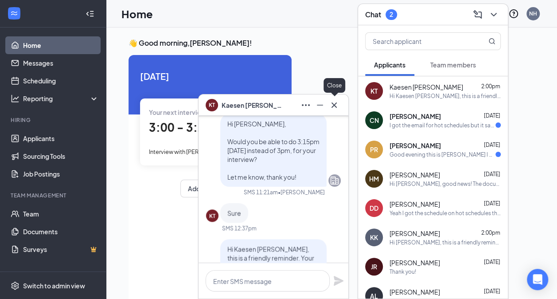 The image size is (557, 299). I want to click on a: Home, so click(61, 45).